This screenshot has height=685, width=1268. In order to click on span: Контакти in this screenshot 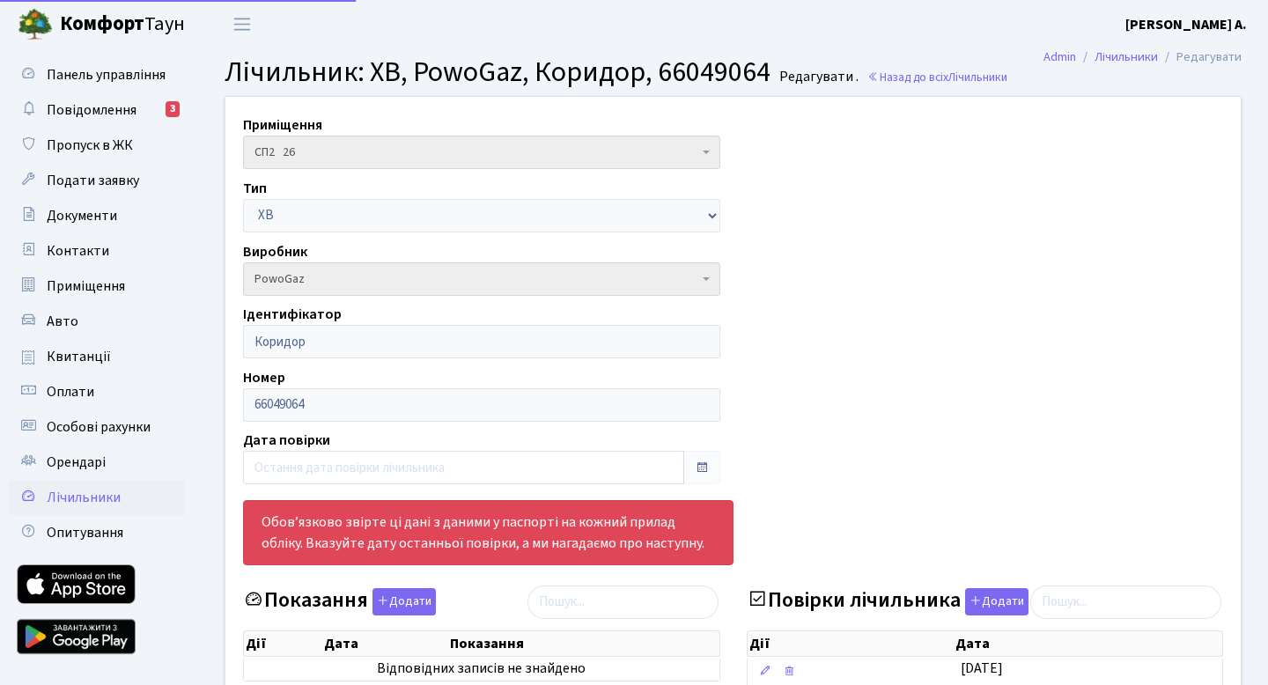, I will do `click(77, 251)`.